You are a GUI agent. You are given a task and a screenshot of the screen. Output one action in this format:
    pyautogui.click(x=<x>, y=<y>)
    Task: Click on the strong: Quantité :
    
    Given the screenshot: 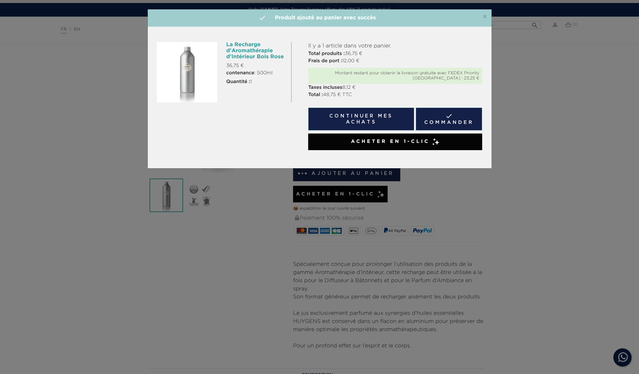 What is the action you would take?
    pyautogui.click(x=238, y=82)
    